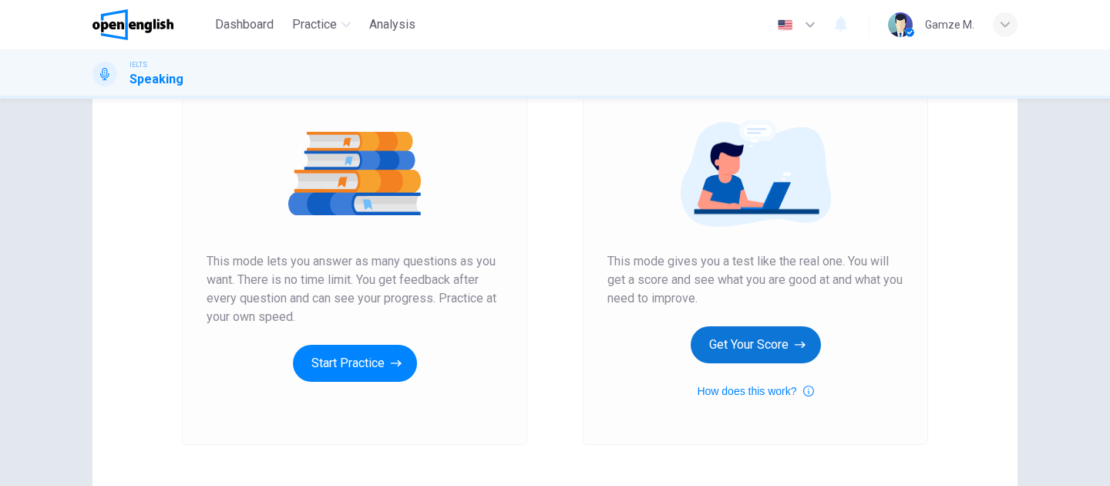  I want to click on img: Profile picture, so click(900, 25).